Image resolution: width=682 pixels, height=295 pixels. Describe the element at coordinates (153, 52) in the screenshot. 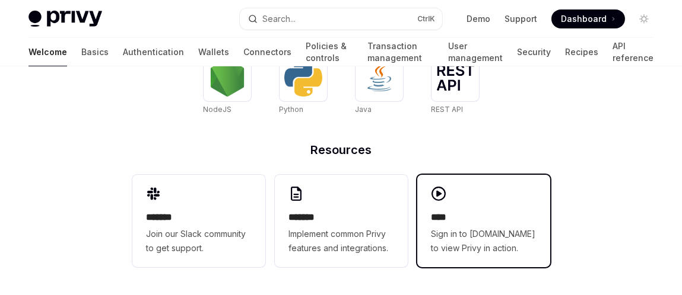

I see `a: Authentication` at that location.